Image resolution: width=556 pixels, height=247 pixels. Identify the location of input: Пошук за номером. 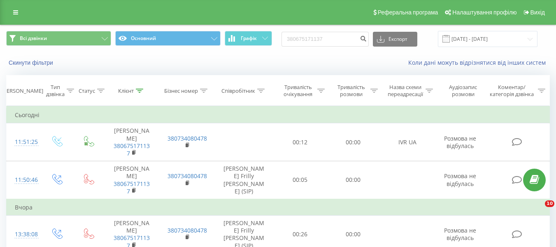
(325, 39).